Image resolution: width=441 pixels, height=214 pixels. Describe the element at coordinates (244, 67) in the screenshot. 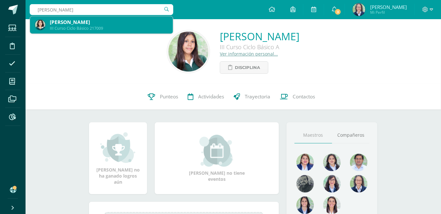

I see `a: Disciplina` at that location.